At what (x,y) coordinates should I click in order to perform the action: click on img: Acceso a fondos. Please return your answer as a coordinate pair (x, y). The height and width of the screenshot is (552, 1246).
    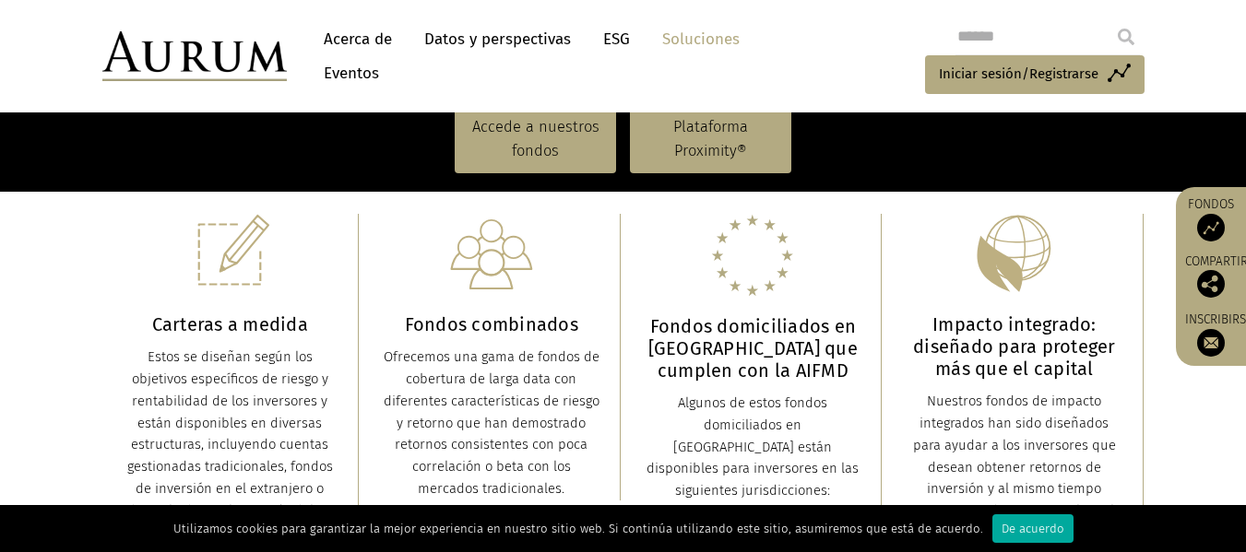
    Looking at the image, I should click on (1211, 228).